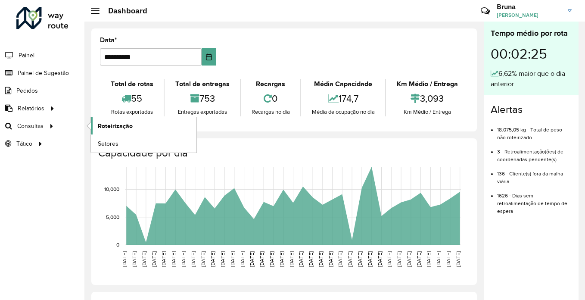  Describe the element at coordinates (24, 144) in the screenshot. I see `span: Tático` at that location.